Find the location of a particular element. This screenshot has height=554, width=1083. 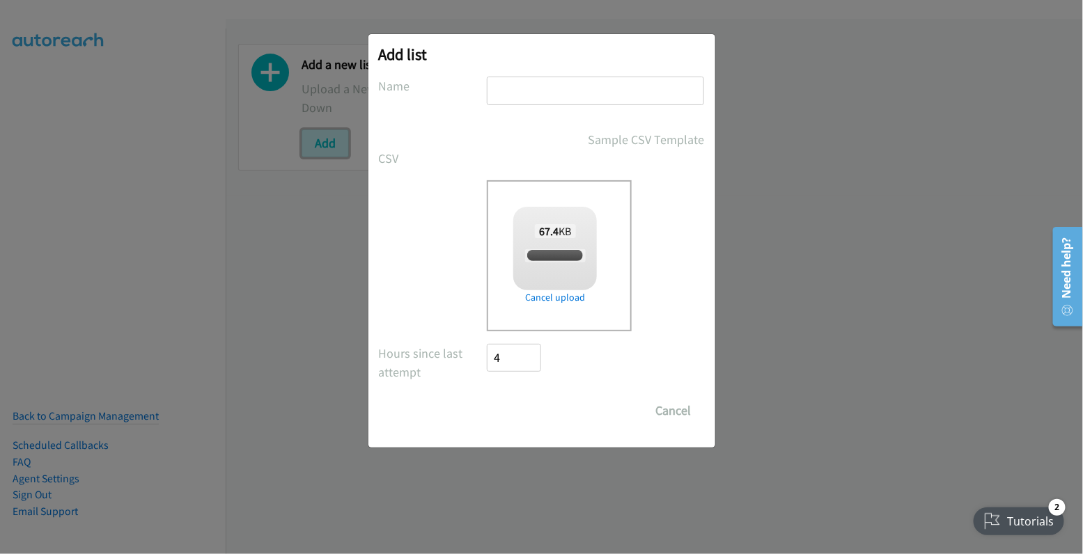

a: Sample CSV Template is located at coordinates (646, 139).